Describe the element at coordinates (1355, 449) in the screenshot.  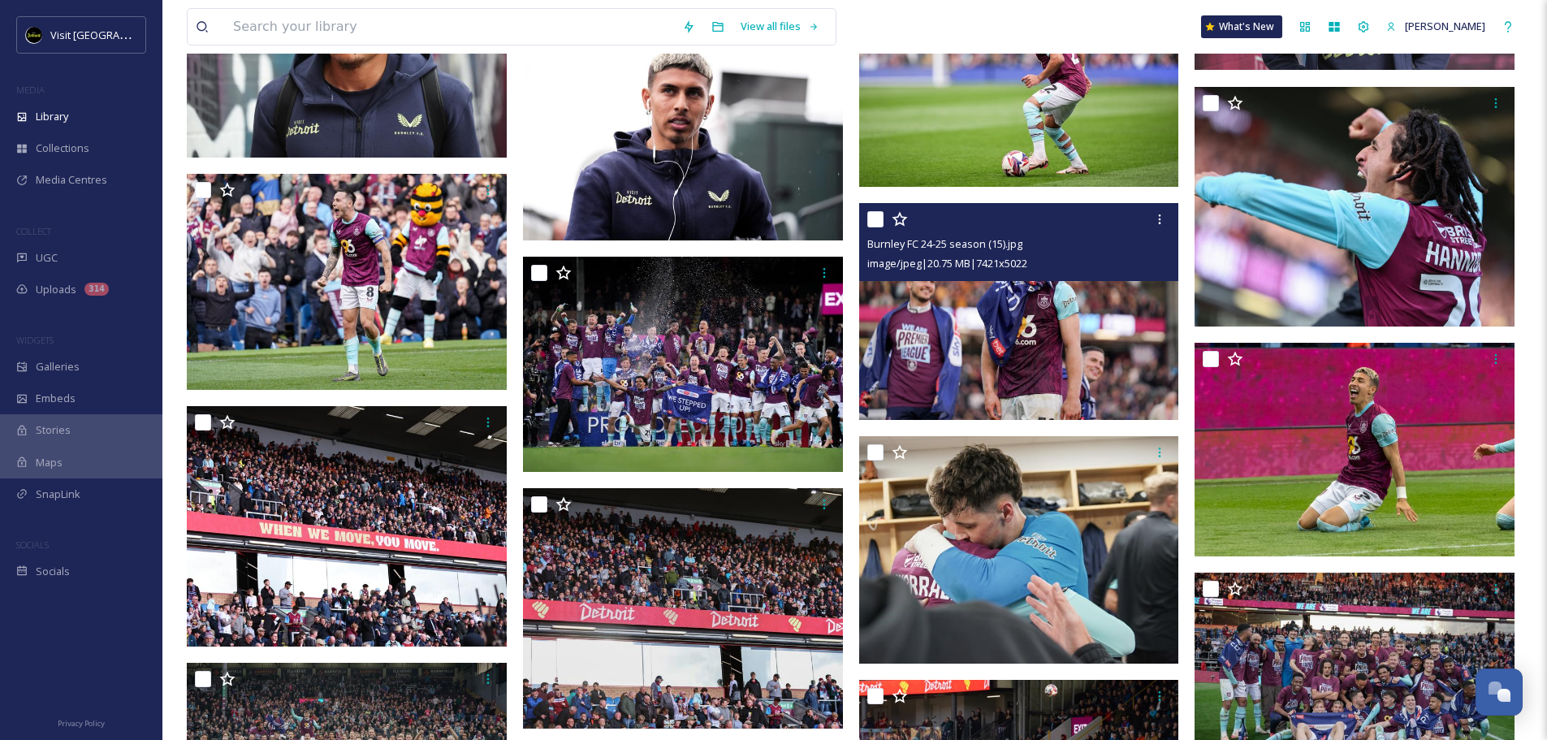
I see `img: Burnley FC 24-25 season (14).jpg` at that location.